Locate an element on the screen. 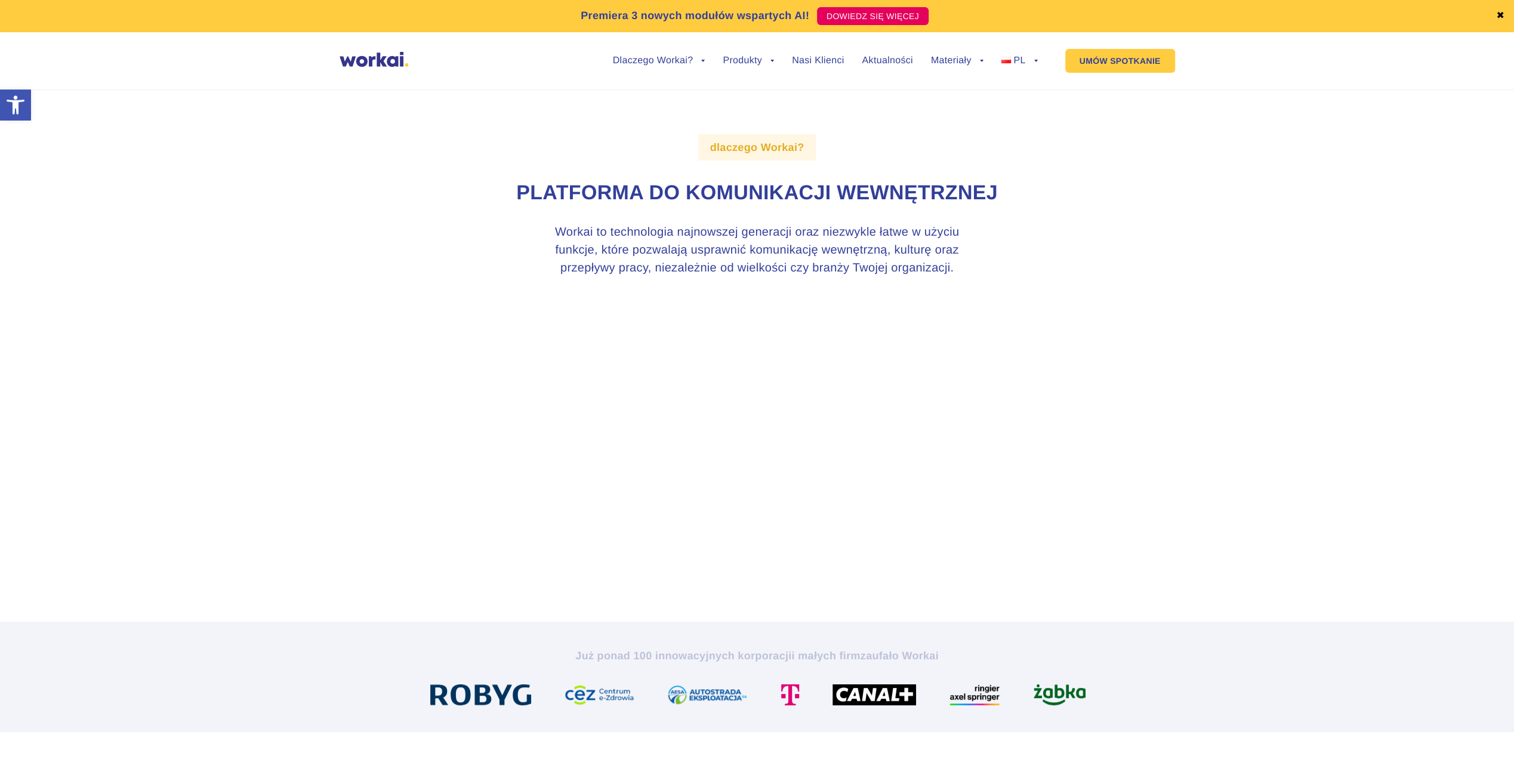 This screenshot has height=784, width=1514. h3: Workai to technologia najnowszej generacji oraz niezwykle łatwe w użyciu funkcje, które pozwalają... is located at coordinates (757, 250).